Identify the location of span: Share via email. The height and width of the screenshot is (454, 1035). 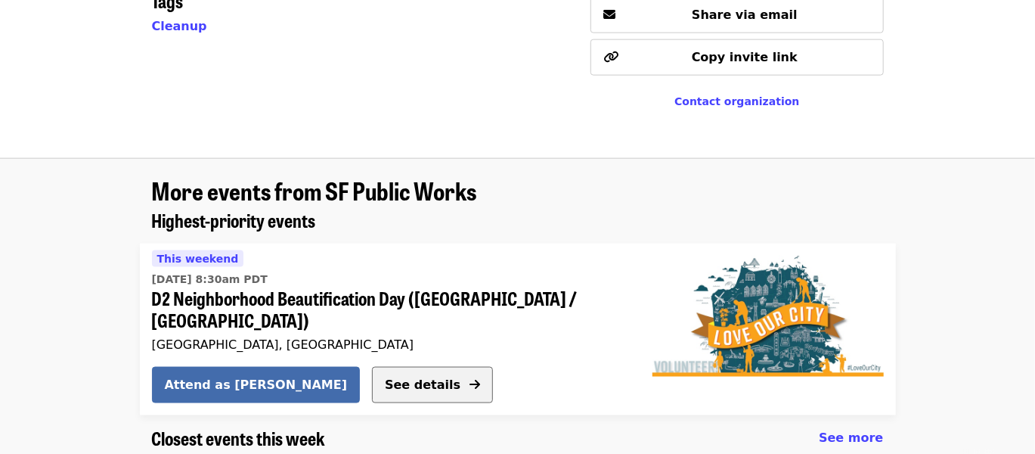
(745, 14).